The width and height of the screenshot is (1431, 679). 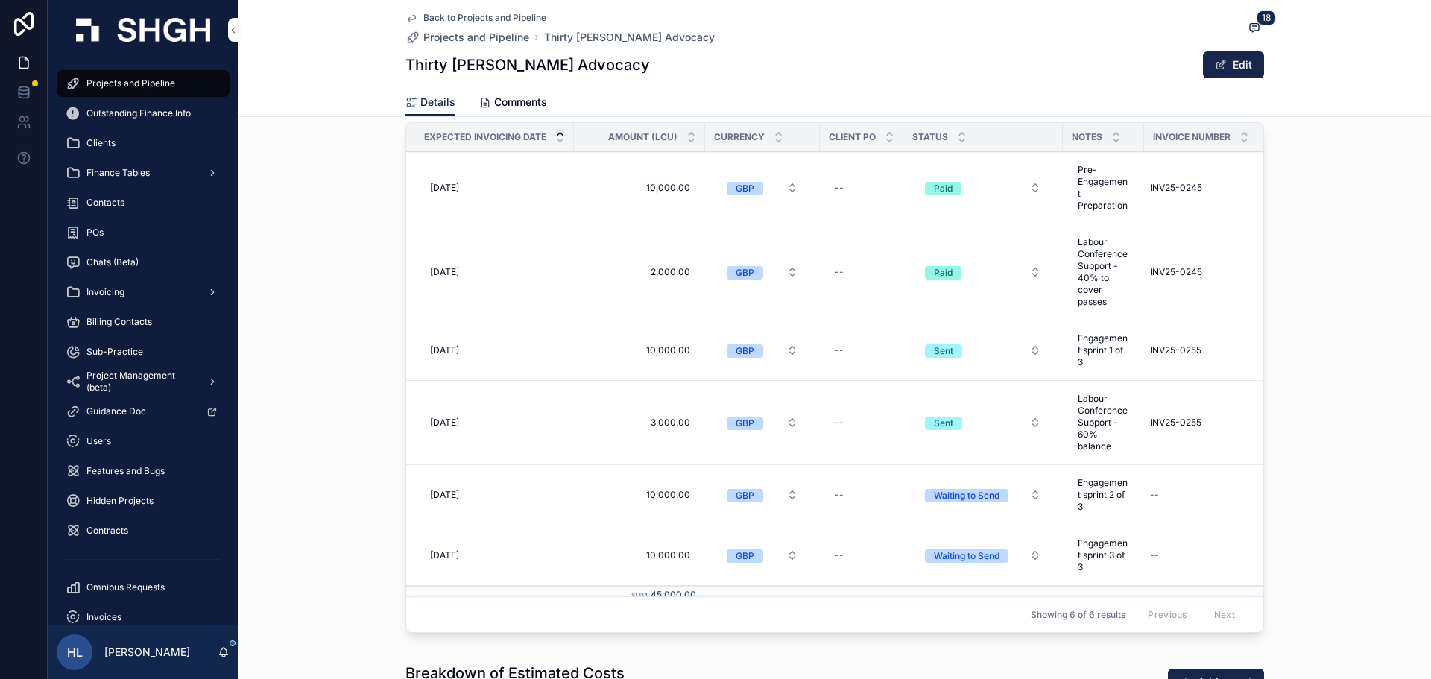 I want to click on span: Project Management (beta), so click(x=141, y=382).